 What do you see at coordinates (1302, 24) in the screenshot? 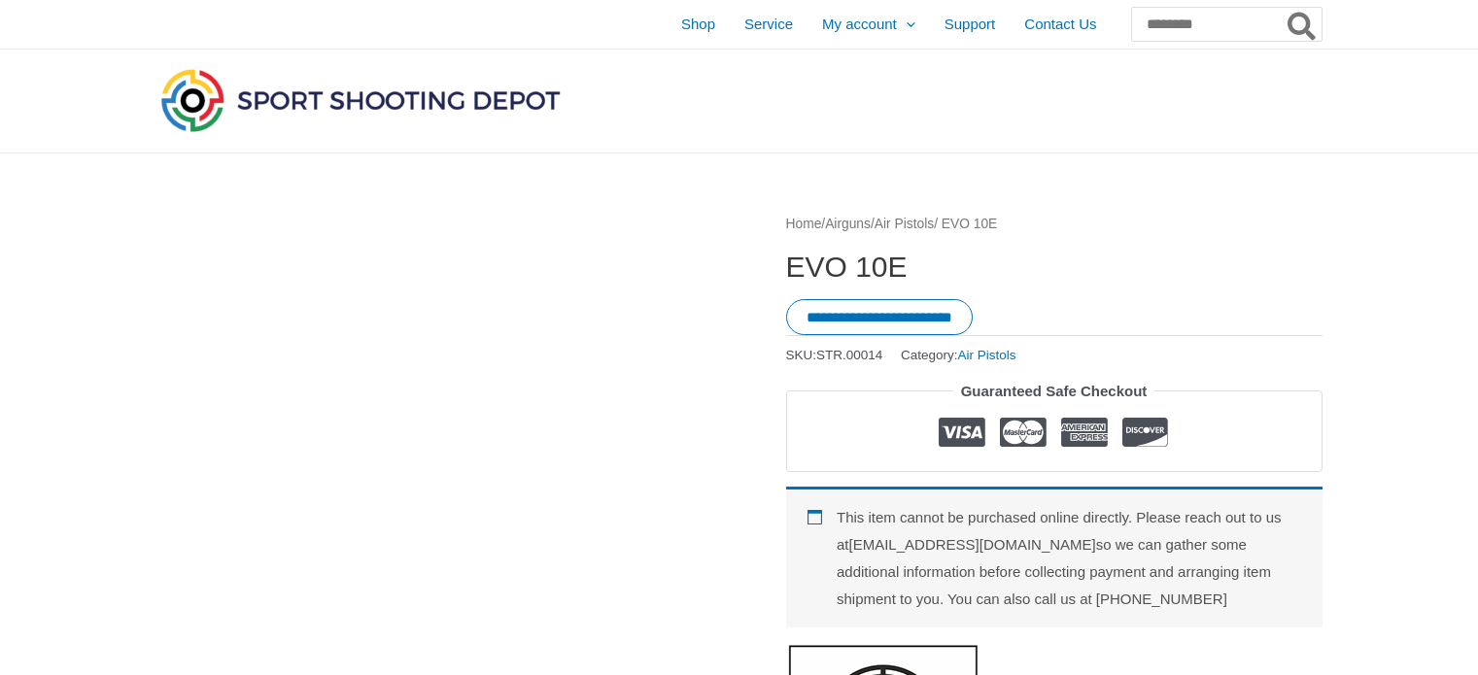
I see `button: Search` at bounding box center [1302, 24].